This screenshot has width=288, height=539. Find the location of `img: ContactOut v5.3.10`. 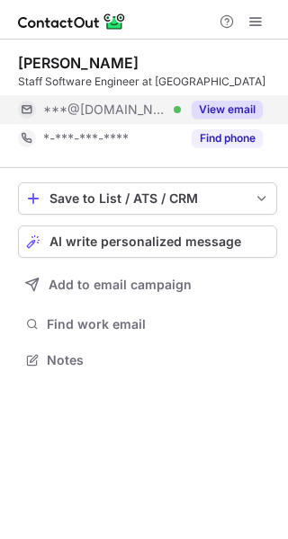

img: ContactOut v5.3.10 is located at coordinates (72, 22).